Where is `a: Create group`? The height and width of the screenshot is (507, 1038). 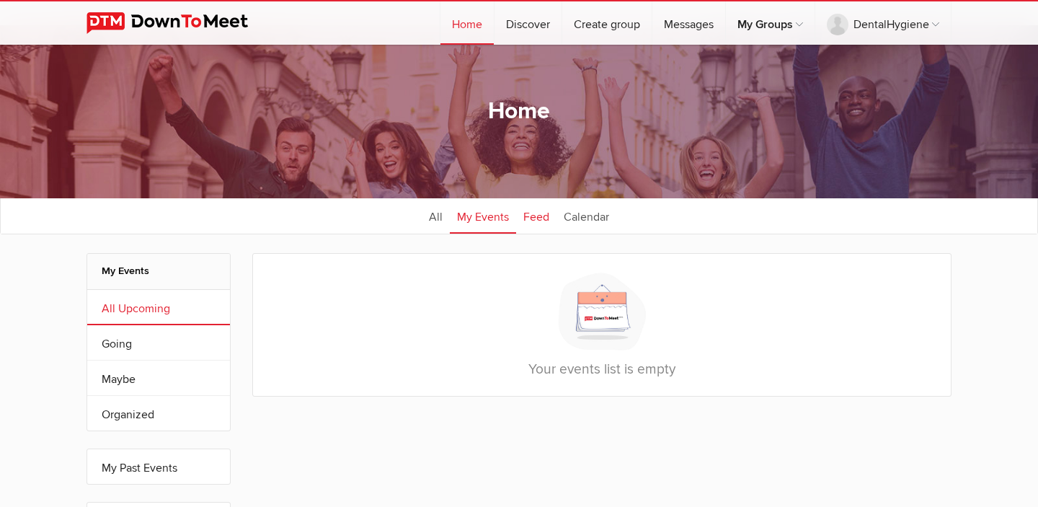 a: Create group is located at coordinates (607, 23).